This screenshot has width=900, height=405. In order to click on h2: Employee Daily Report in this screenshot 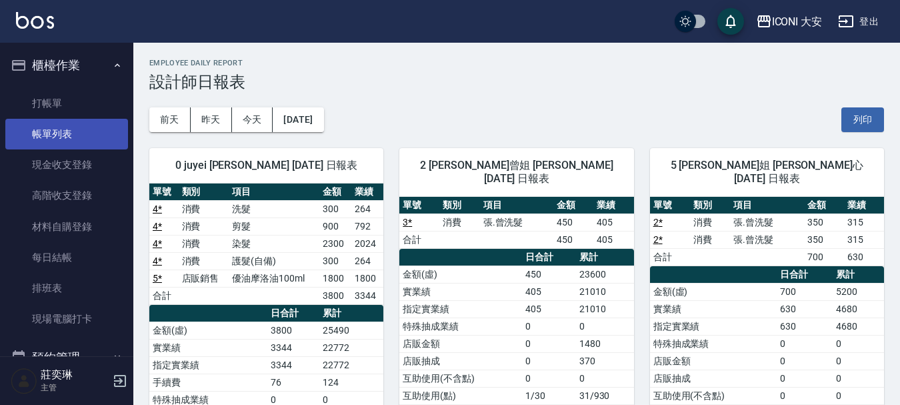, I will do `click(517, 63)`.